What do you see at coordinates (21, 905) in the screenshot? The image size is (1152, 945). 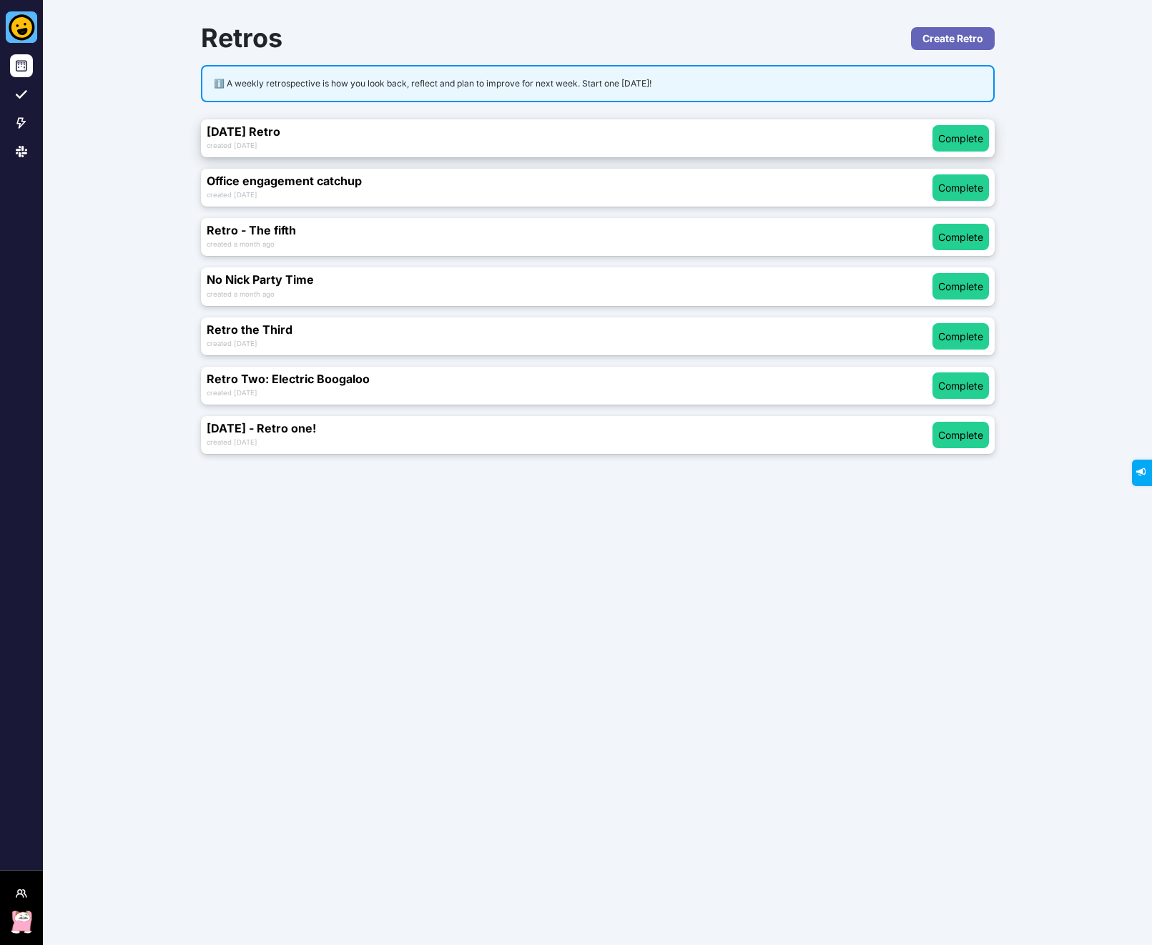 I see `span: Workspace Menu` at bounding box center [21, 905].